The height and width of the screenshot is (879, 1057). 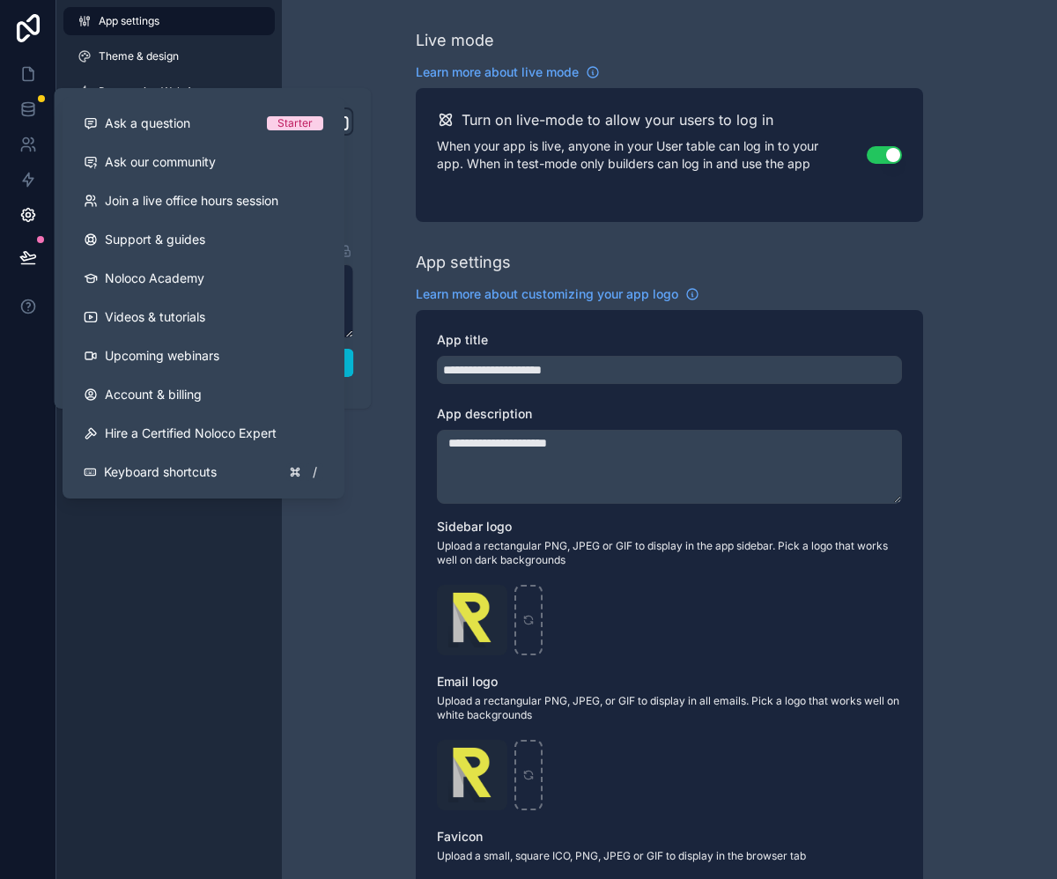 What do you see at coordinates (204, 278) in the screenshot?
I see `a: Noloco Academy` at bounding box center [204, 278].